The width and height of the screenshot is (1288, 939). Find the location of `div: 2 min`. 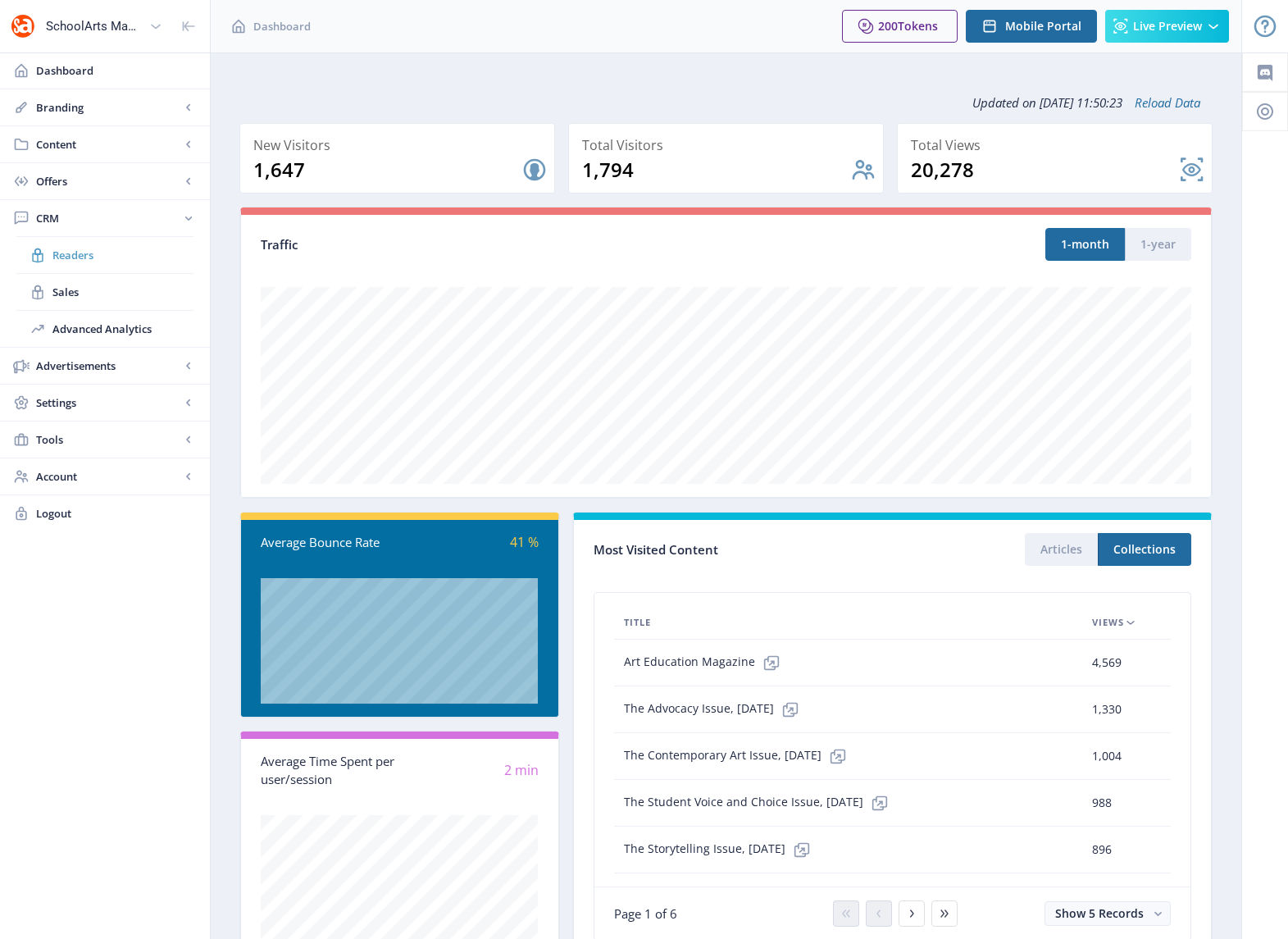

div: 2 min is located at coordinates (468, 770).